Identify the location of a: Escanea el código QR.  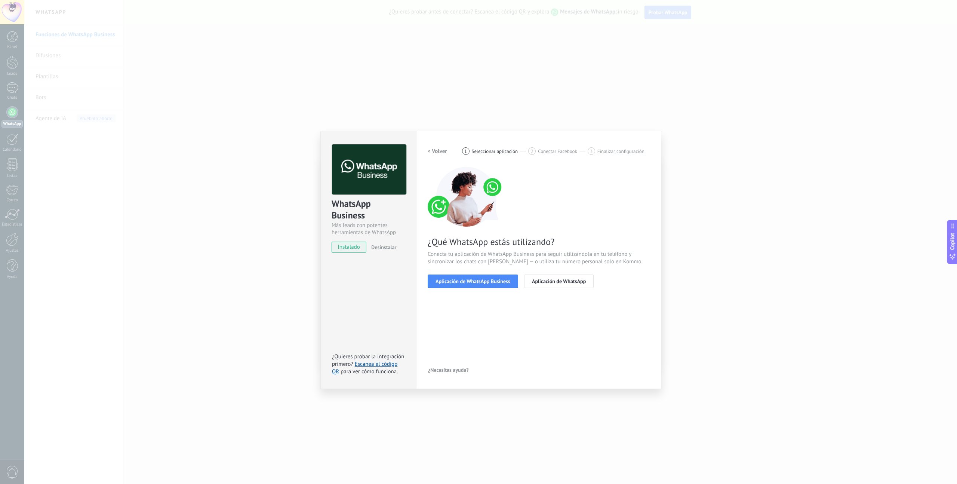
(364, 367).